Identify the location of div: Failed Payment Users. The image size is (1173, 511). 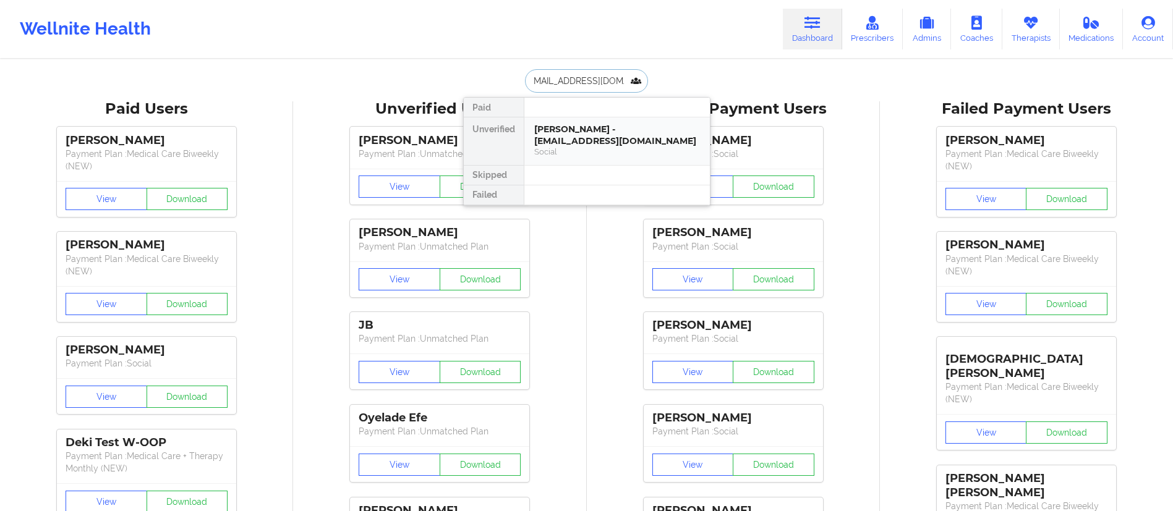
(1027, 109).